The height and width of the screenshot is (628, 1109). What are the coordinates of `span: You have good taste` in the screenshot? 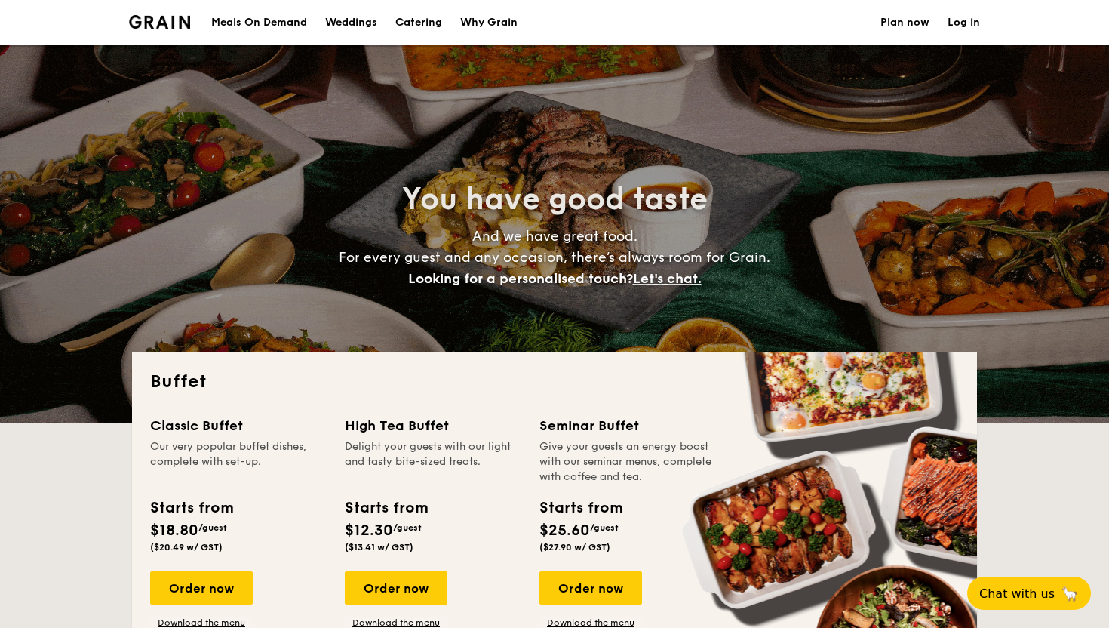 It's located at (554, 199).